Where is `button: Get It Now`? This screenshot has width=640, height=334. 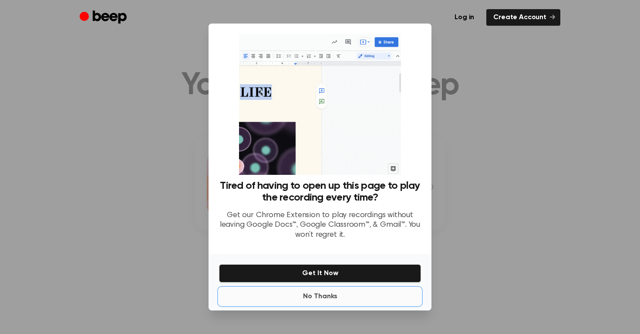
button: Get It Now is located at coordinates (320, 273).